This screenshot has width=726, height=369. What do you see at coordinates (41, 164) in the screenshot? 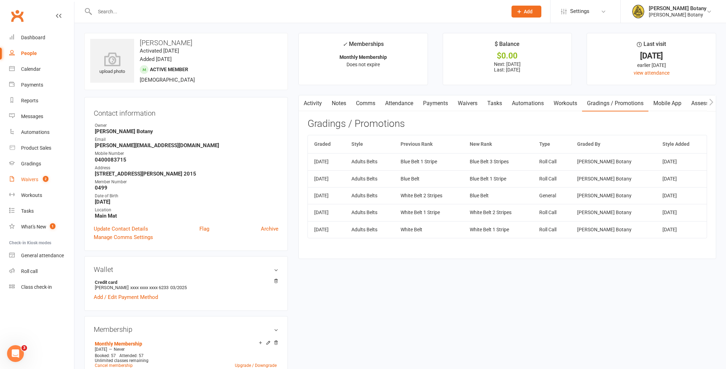
I see `a: Gradings` at bounding box center [41, 164].